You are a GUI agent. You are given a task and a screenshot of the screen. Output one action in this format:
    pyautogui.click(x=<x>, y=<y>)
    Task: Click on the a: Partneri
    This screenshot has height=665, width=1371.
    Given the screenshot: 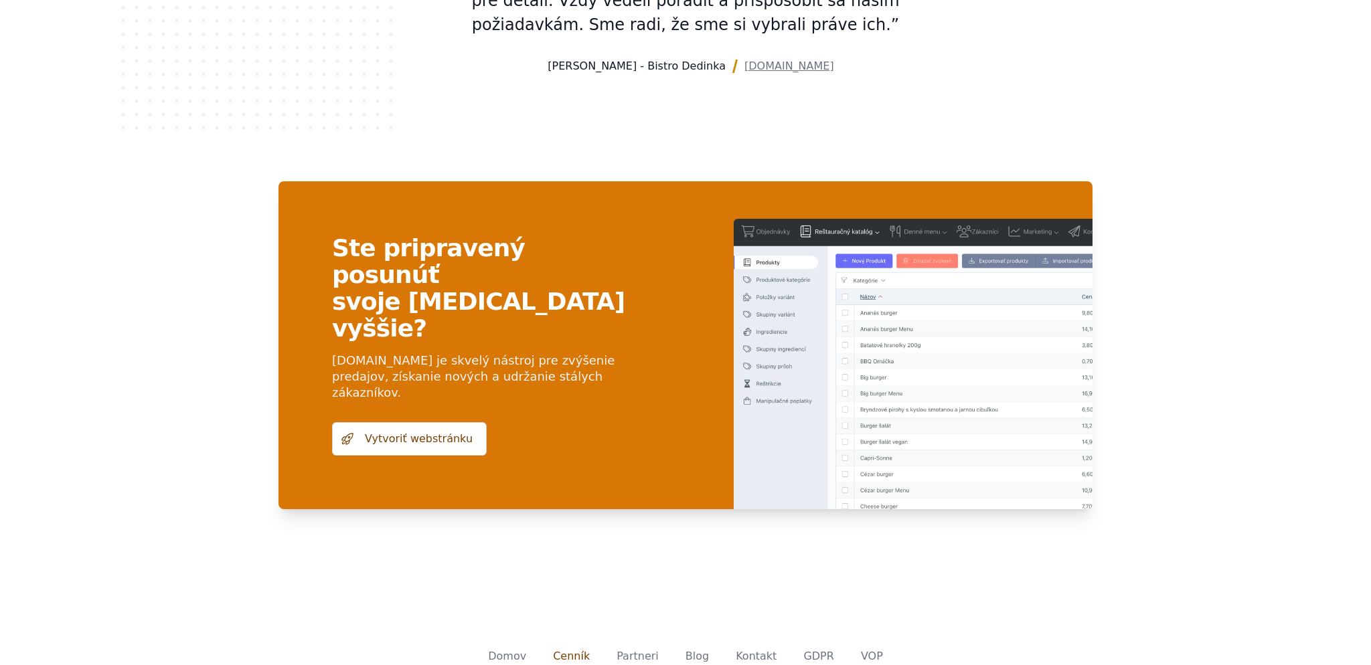 What is the action you would take?
    pyautogui.click(x=637, y=656)
    